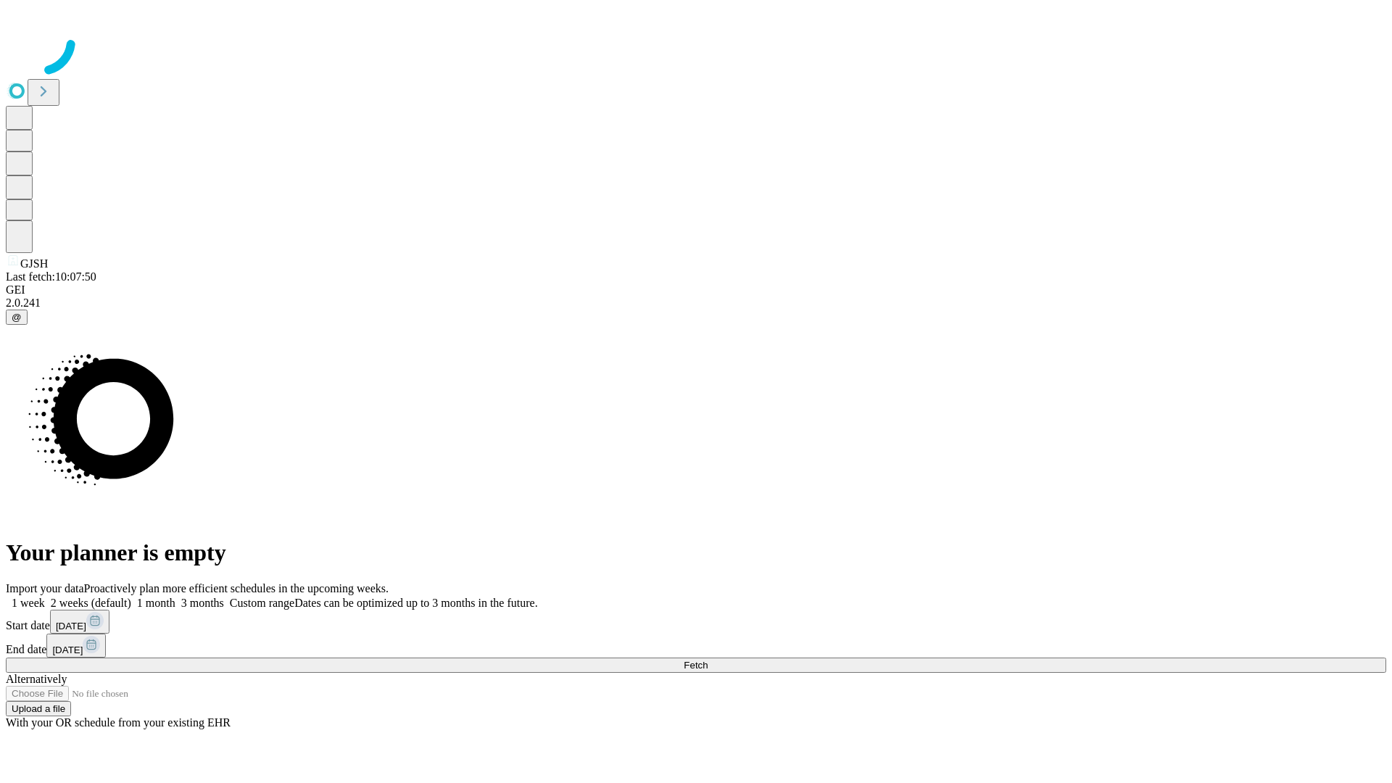 The image size is (1392, 783). I want to click on span: 3 months, so click(202, 602).